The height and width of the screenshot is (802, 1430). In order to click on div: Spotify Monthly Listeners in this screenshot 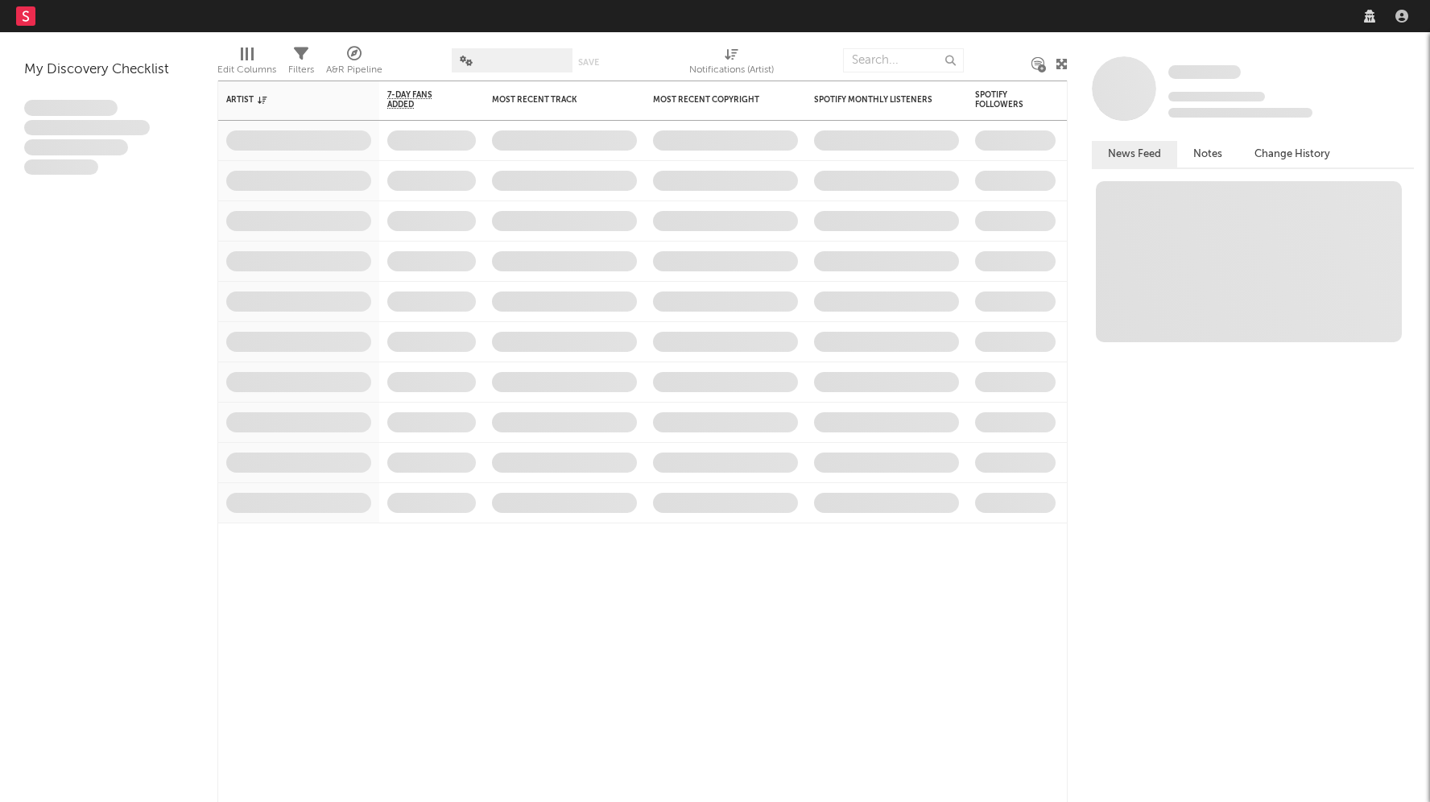, I will do `click(874, 100)`.